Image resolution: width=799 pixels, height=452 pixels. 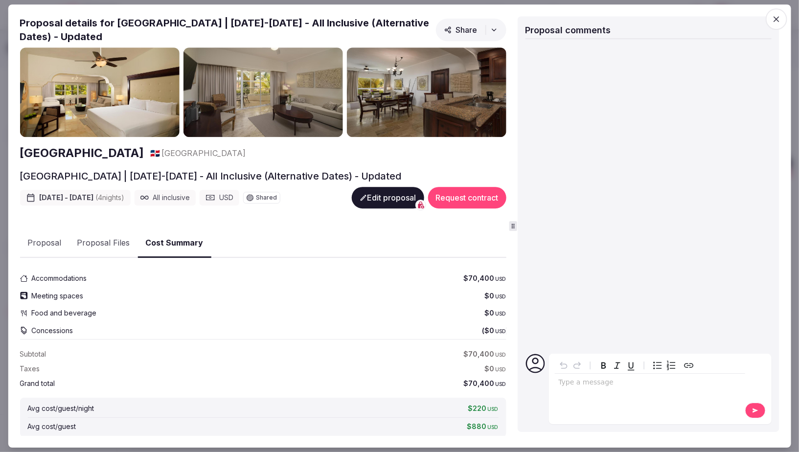 I want to click on button: Italic, so click(x=617, y=365).